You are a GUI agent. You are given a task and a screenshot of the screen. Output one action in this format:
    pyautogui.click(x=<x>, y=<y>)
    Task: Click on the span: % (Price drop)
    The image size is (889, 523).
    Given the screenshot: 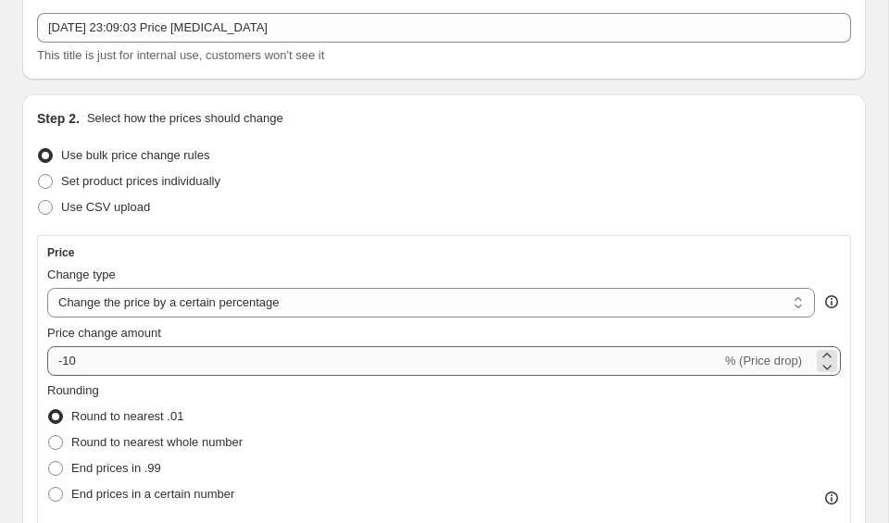 What is the action you would take?
    pyautogui.click(x=763, y=360)
    